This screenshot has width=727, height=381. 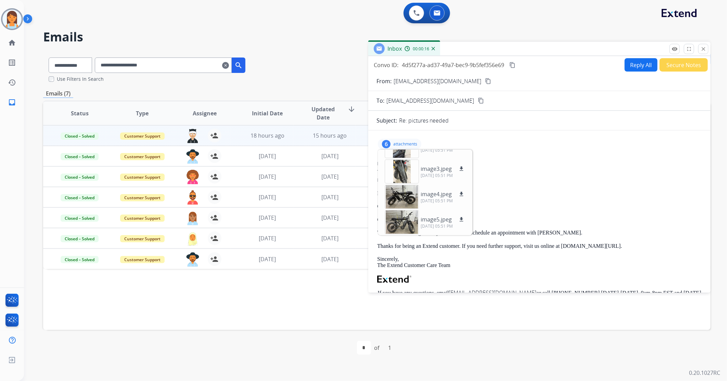 I want to click on mat-icon: inbox, so click(x=12, y=102).